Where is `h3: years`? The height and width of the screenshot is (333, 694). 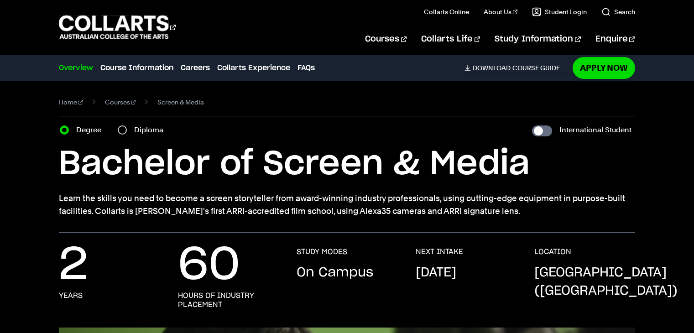 h3: years is located at coordinates (71, 296).